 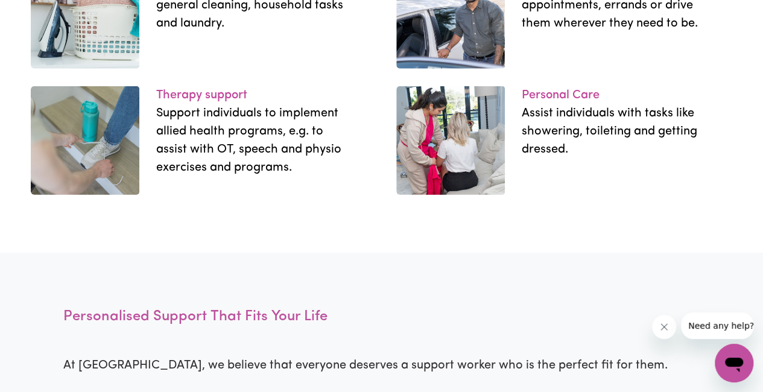 I want to click on p: Therapy support, so click(x=256, y=95).